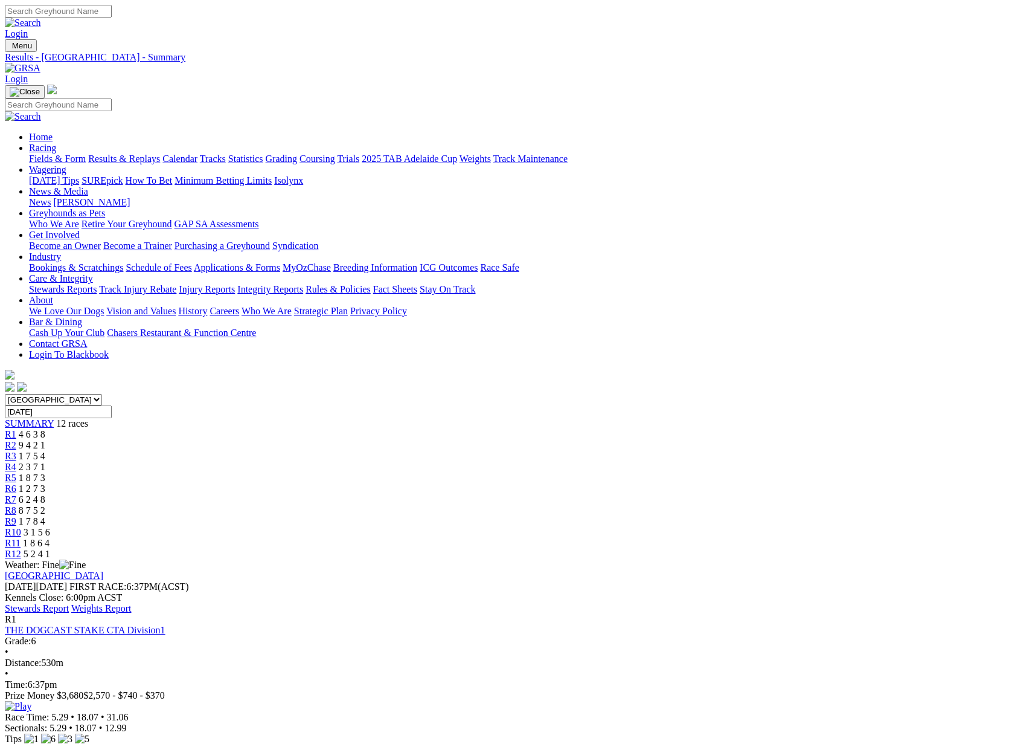  What do you see at coordinates (32, 499) in the screenshot?
I see `span: 6 2 4 8` at bounding box center [32, 499].